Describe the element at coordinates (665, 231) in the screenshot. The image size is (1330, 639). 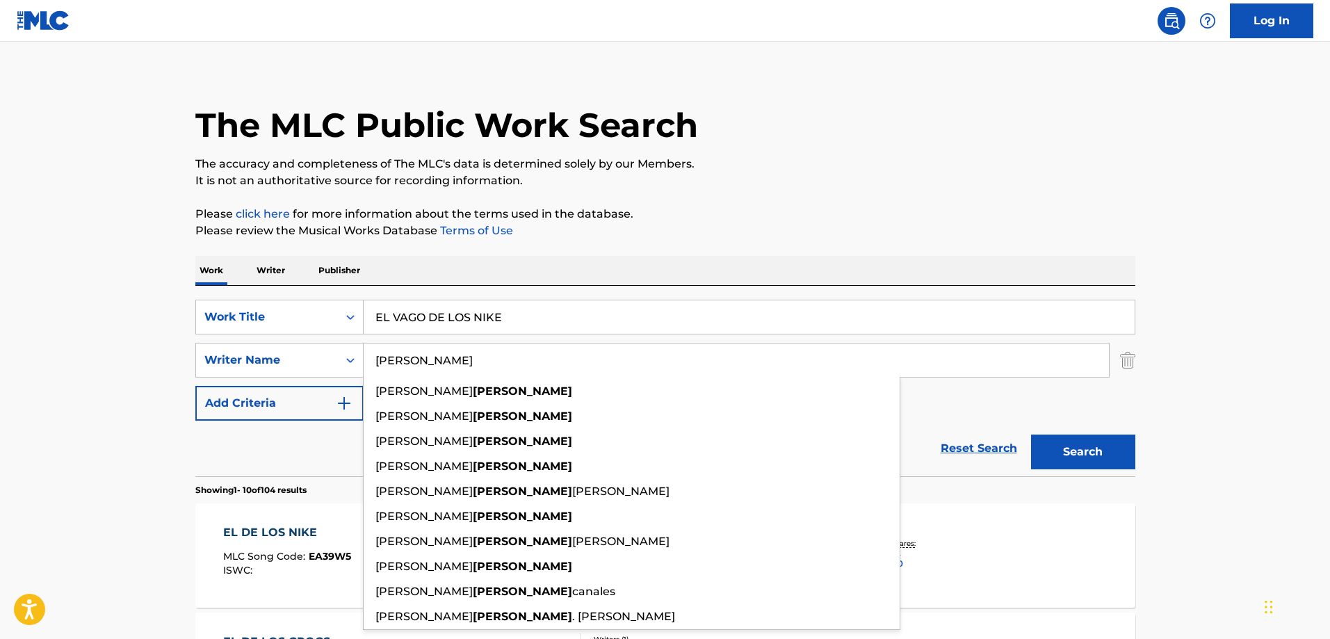
I see `p: Please review the Musical Works Database` at that location.